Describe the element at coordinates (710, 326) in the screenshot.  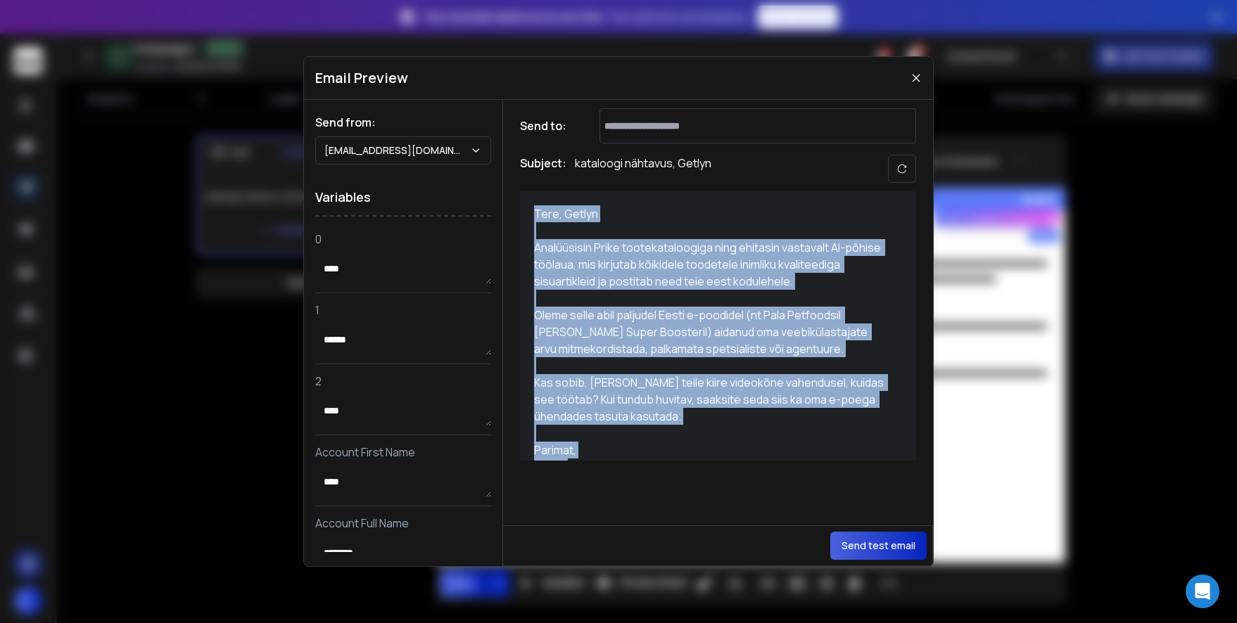
I see `div: Tere, Getlyn Analüüsisin Prike tootekataloogiga ning ehitasin vastavalt AI-põhise töölaua, mis ki...` at that location.